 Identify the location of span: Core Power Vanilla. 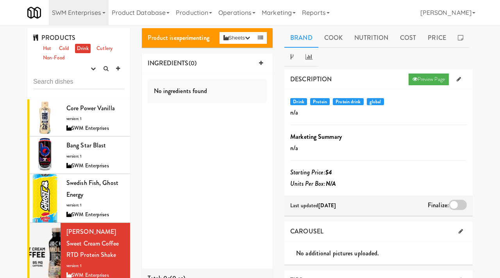
(91, 108).